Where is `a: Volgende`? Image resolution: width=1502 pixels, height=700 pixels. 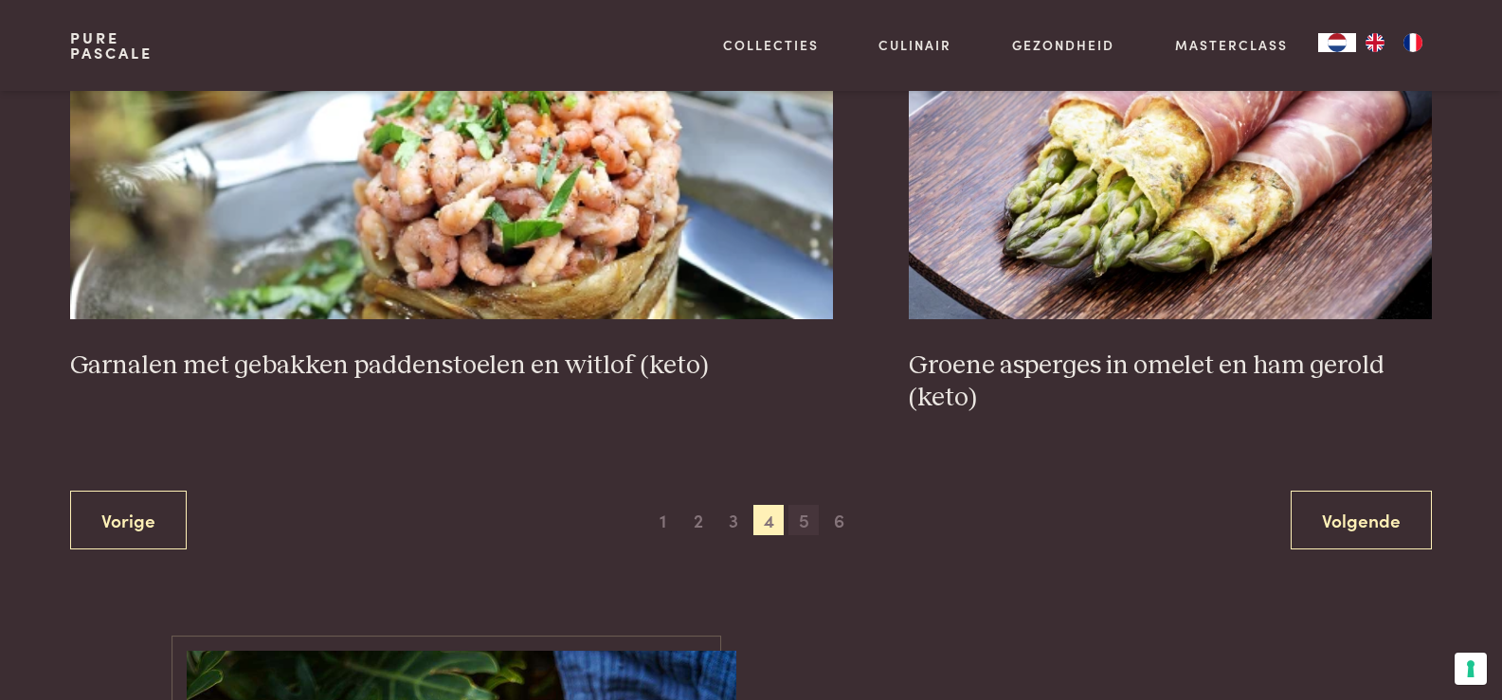
a: Volgende is located at coordinates (1361, 520).